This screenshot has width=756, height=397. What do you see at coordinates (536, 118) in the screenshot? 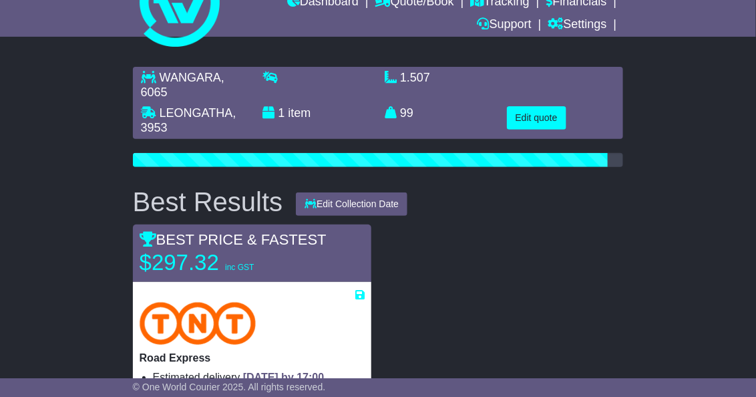
I see `button: Edit quote` at bounding box center [536, 118].